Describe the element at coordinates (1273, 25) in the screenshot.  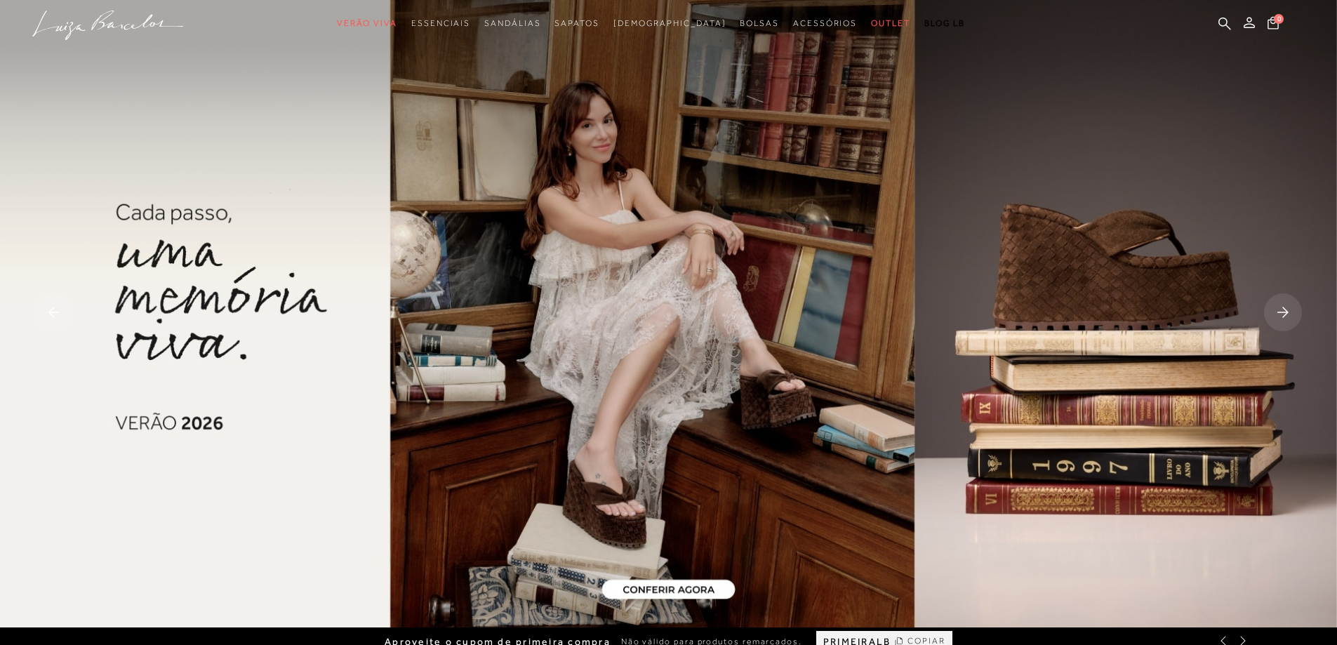
I see `button: 0` at that location.